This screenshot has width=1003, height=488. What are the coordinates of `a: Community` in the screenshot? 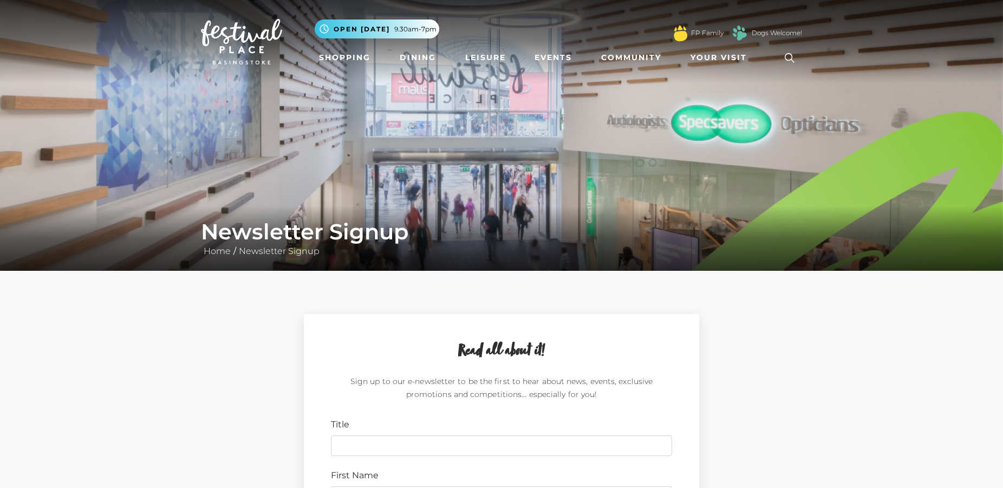 It's located at (631, 57).